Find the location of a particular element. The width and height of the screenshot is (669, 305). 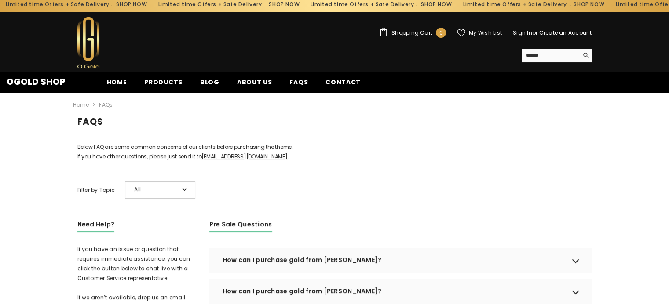

button: Search is located at coordinates (585, 55).